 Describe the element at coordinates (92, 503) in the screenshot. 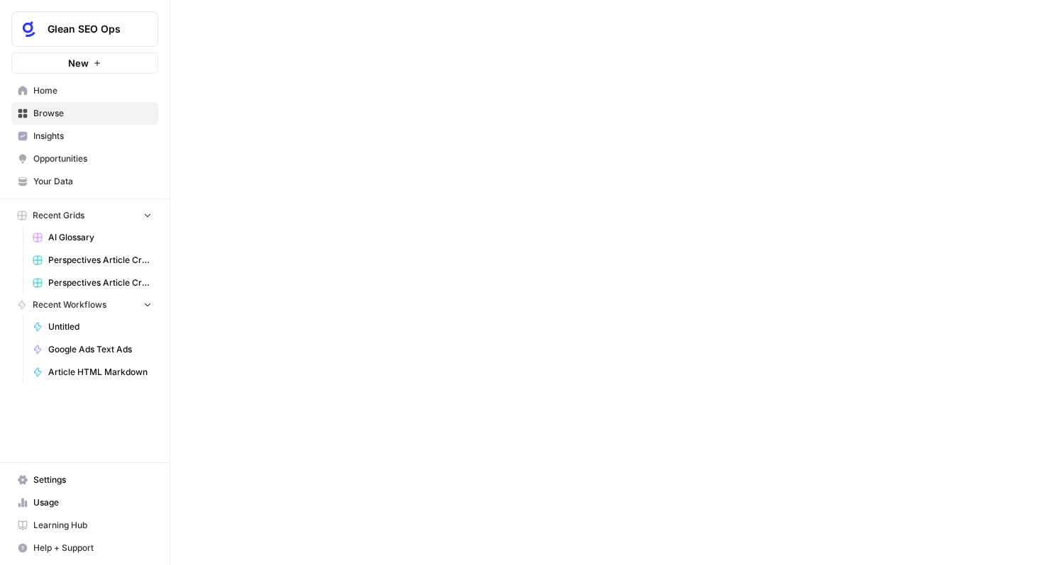

I see `span: Usage` at that location.